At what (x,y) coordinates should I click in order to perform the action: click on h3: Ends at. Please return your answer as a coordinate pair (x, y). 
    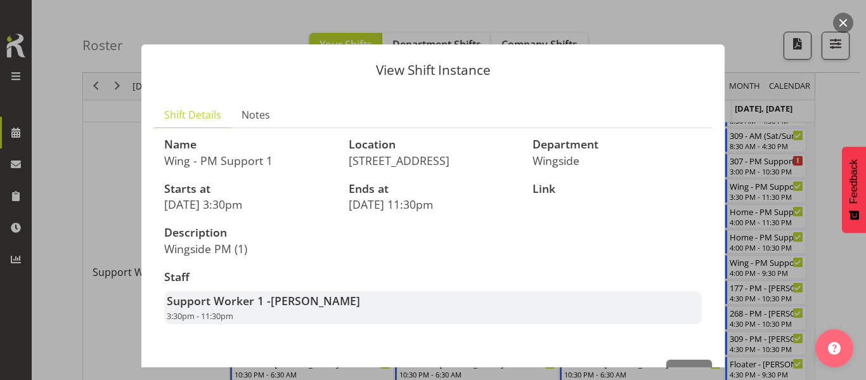
    Looking at the image, I should click on (433, 189).